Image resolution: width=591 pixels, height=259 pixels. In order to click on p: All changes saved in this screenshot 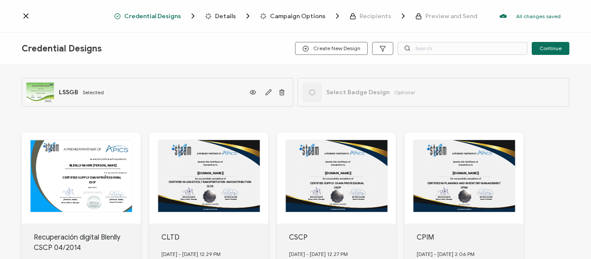, I will do `click(539, 16)`.